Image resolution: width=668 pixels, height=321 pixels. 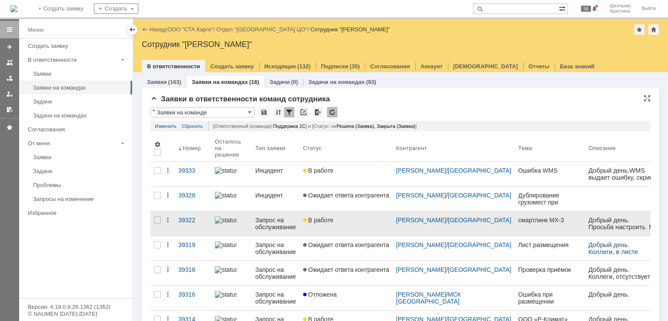 I want to click on span: В работе, so click(x=318, y=220).